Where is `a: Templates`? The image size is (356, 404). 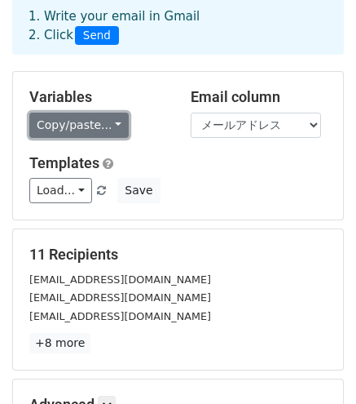 a: Templates is located at coordinates (64, 162).